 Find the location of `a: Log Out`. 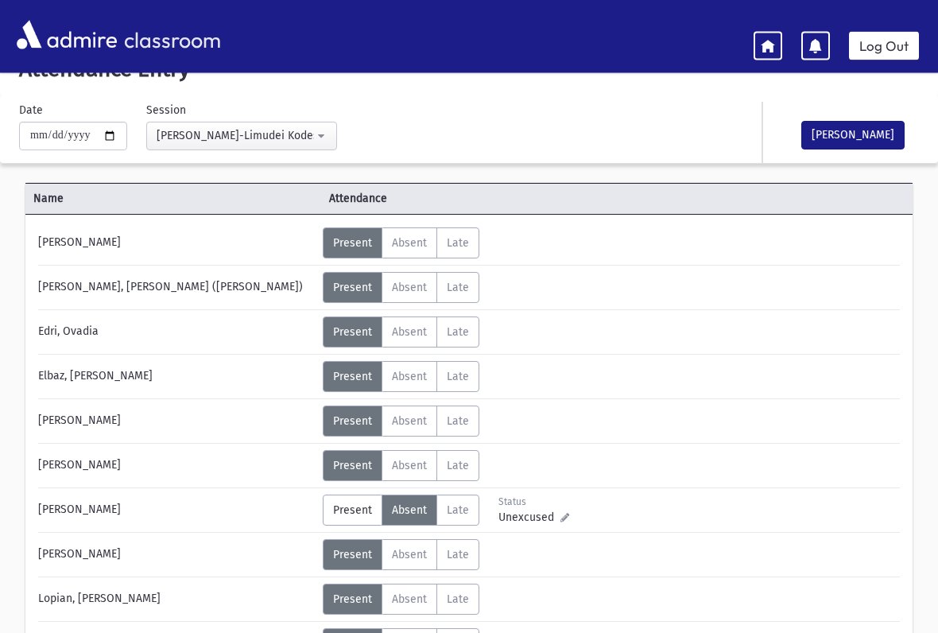

a: Log Out is located at coordinates (884, 46).